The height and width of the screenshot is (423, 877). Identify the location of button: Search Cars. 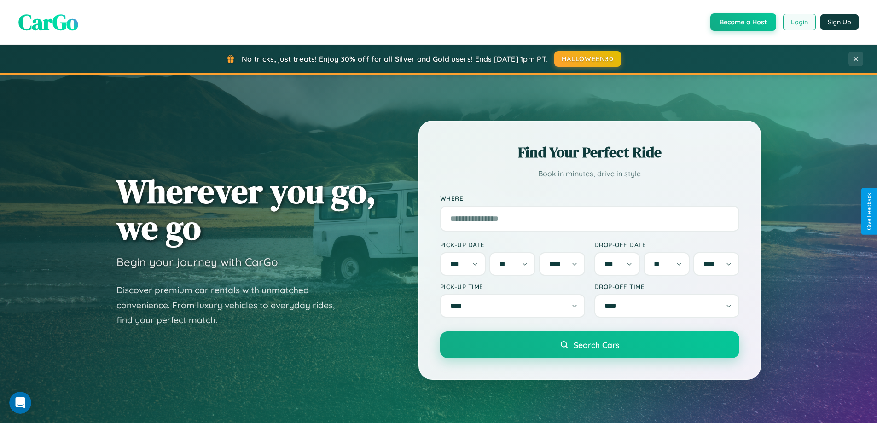
(590, 345).